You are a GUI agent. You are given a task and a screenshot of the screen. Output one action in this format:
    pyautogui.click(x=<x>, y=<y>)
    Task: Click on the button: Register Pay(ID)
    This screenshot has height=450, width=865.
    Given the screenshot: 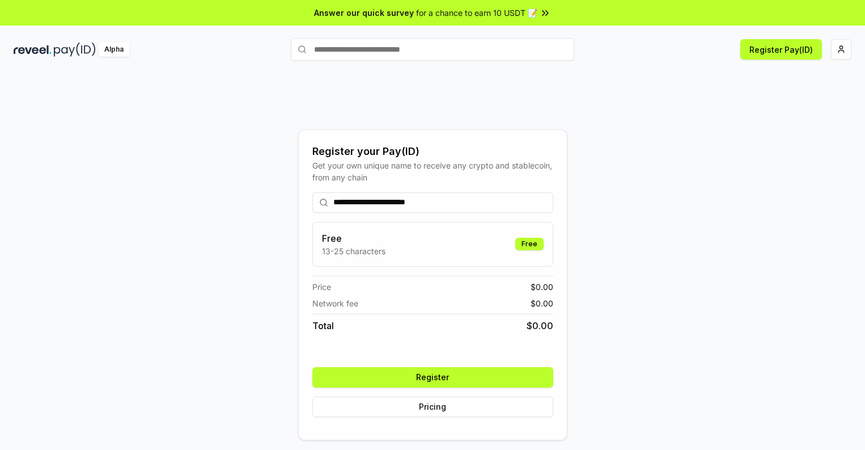 What is the action you would take?
    pyautogui.click(x=781, y=49)
    